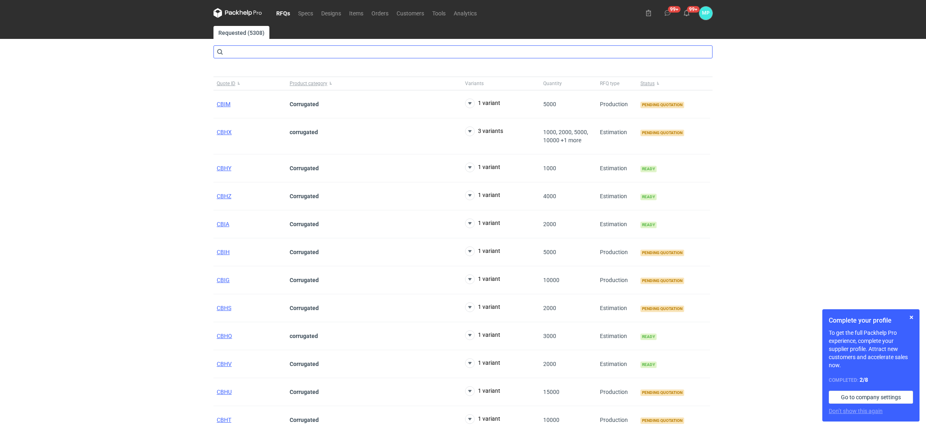  I want to click on a: Tools, so click(439, 13).